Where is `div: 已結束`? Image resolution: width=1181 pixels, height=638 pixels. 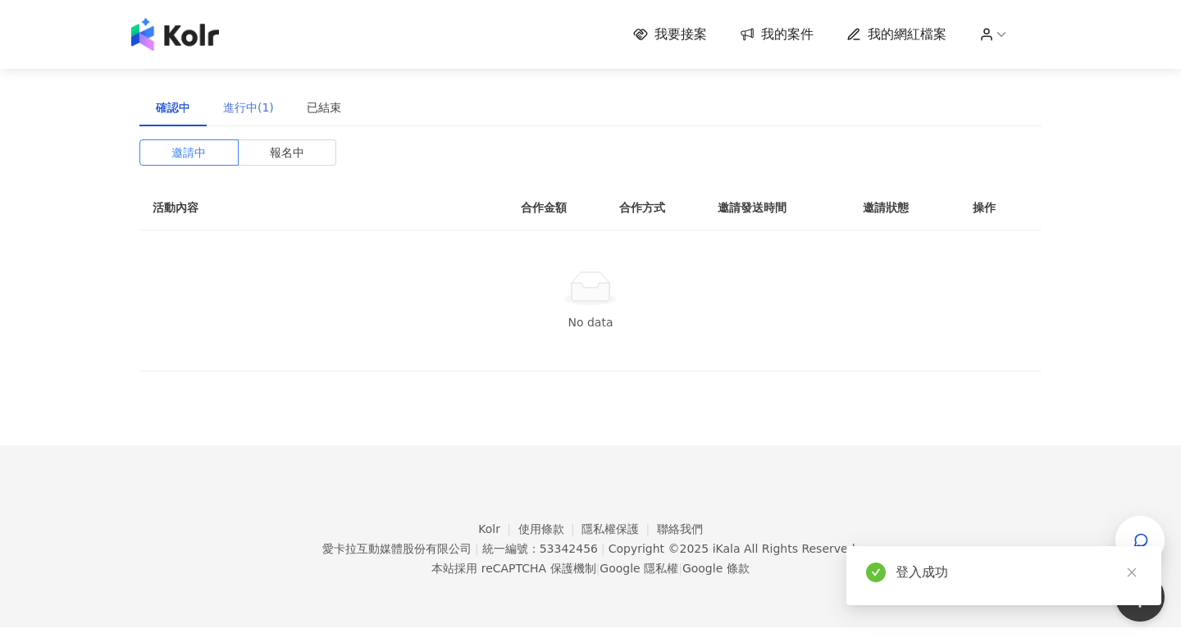 div: 已結束 is located at coordinates (324, 107).